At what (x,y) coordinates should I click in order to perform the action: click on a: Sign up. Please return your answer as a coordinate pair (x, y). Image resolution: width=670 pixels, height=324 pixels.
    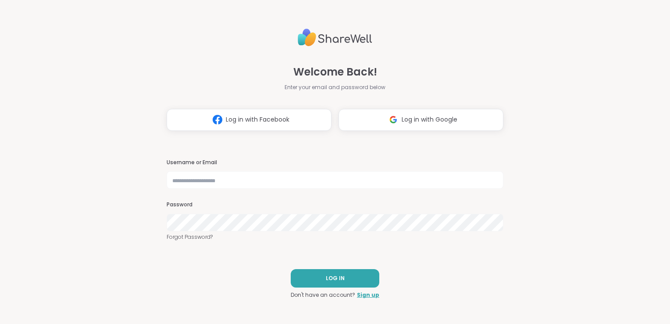
    Looking at the image, I should click on (368, 295).